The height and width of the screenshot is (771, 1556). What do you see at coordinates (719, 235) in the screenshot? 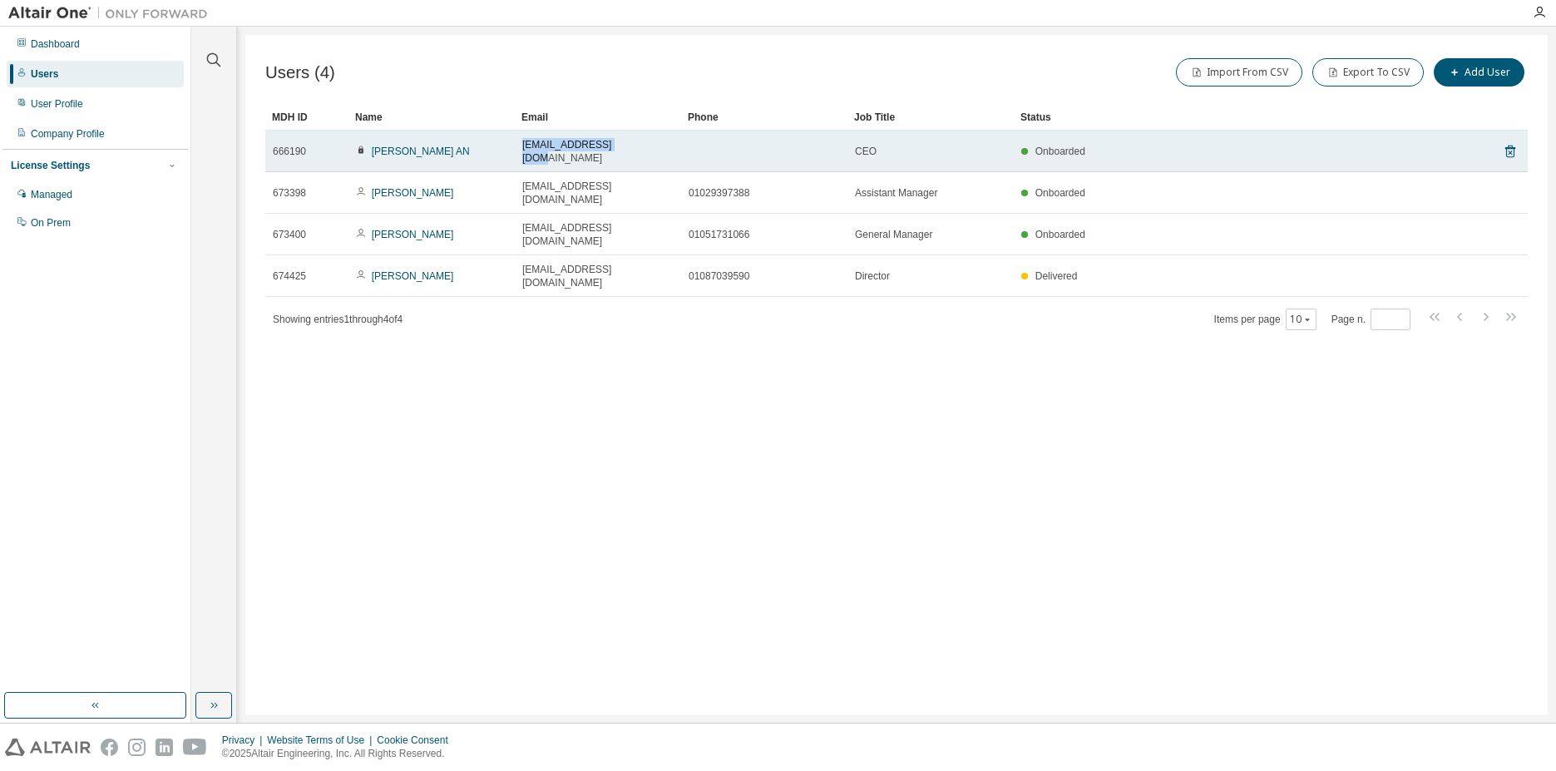
I see `span: 01051731066` at bounding box center [719, 235].